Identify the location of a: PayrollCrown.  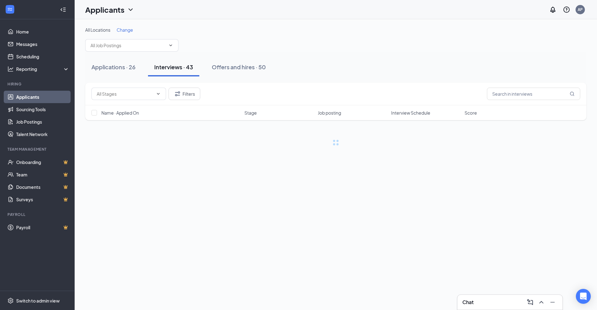
(43, 228).